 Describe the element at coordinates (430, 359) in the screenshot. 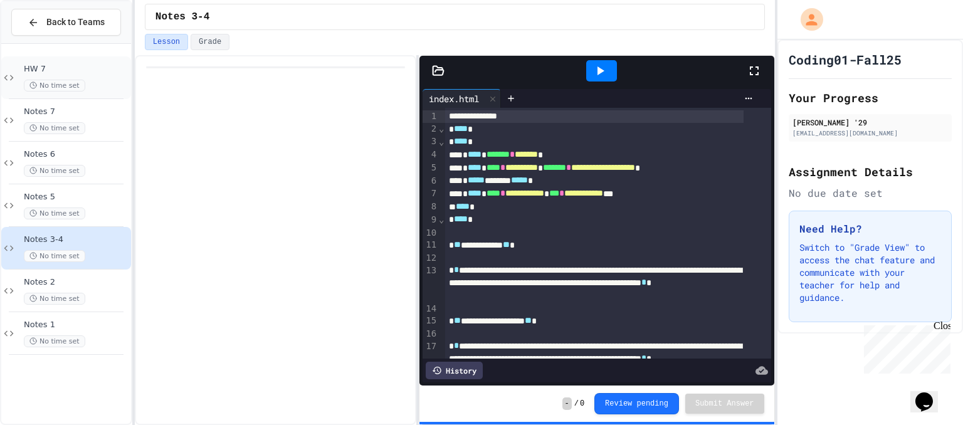

I see `div: 17` at that location.